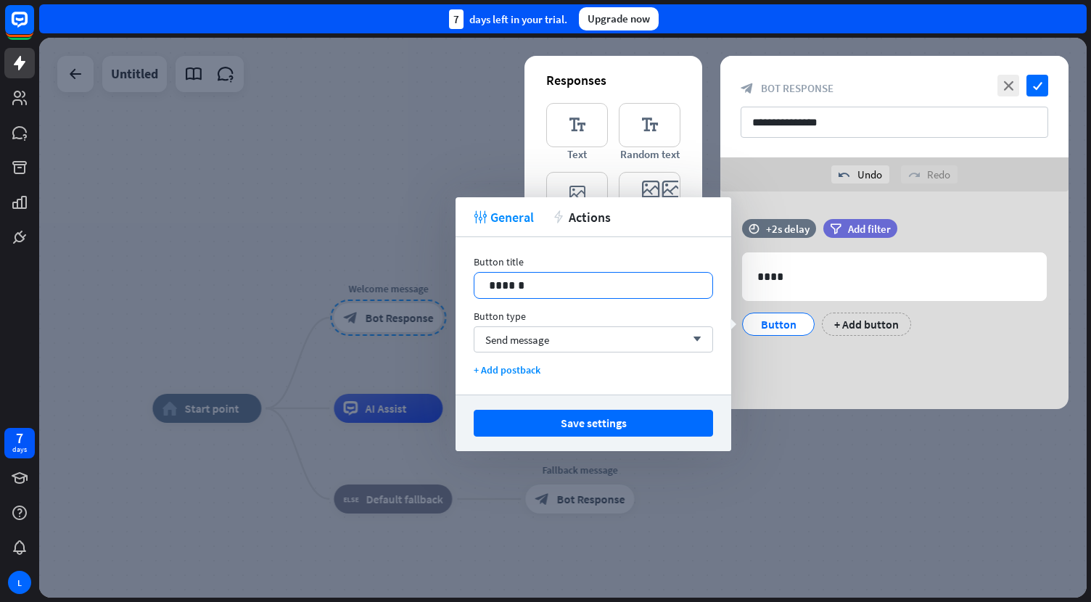 This screenshot has width=1091, height=602. Describe the element at coordinates (480, 217) in the screenshot. I see `i: tweak` at that location.